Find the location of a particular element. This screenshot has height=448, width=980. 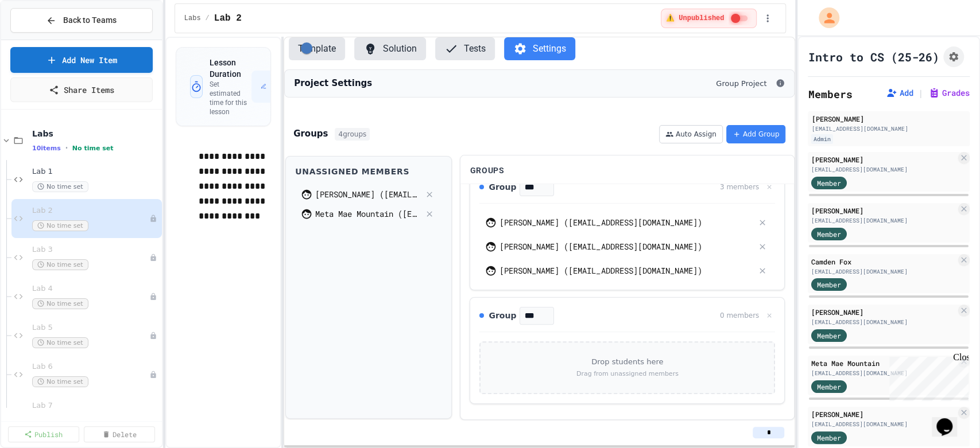

h2: Members is located at coordinates (829, 94).